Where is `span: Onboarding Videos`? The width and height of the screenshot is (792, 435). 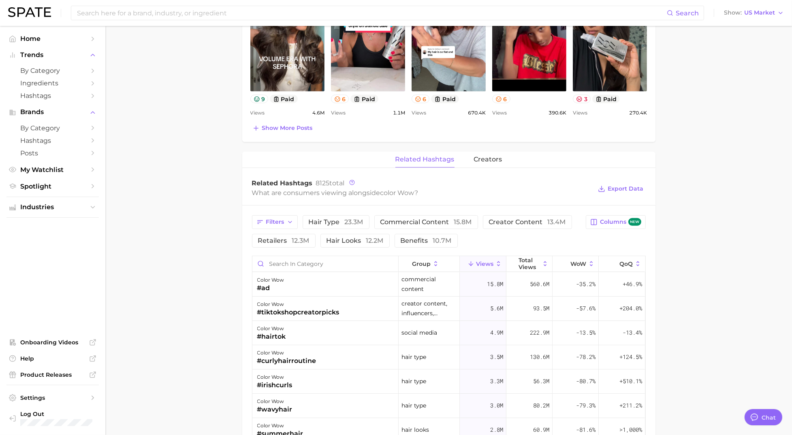 span: Onboarding Videos is located at coordinates (53, 343).